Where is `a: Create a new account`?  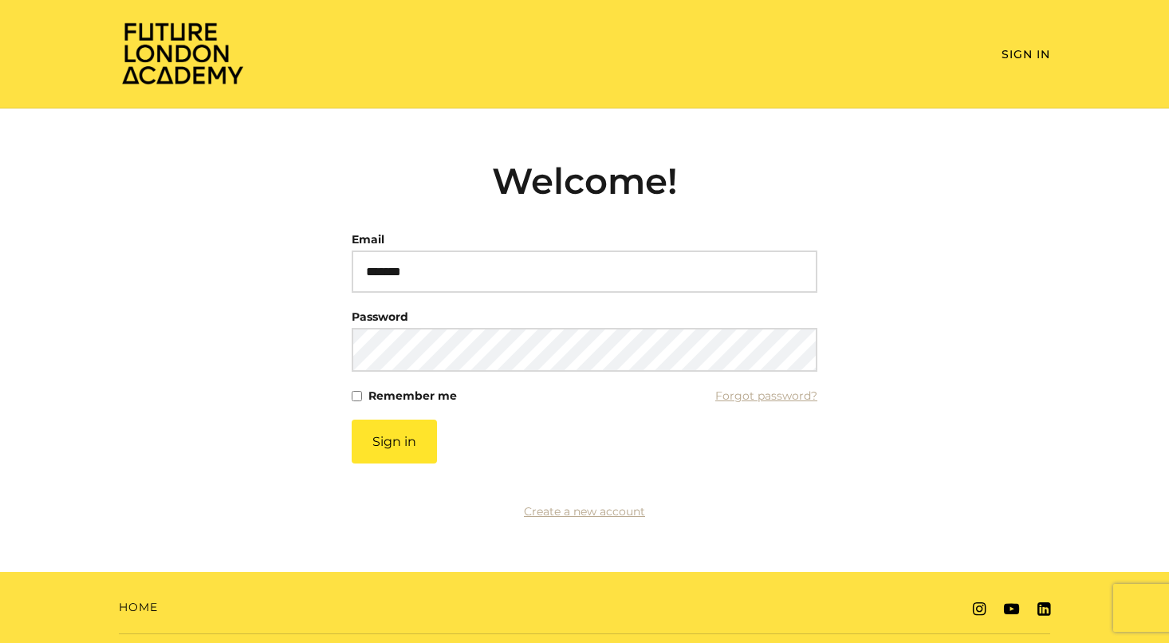
a: Create a new account is located at coordinates (585, 511).